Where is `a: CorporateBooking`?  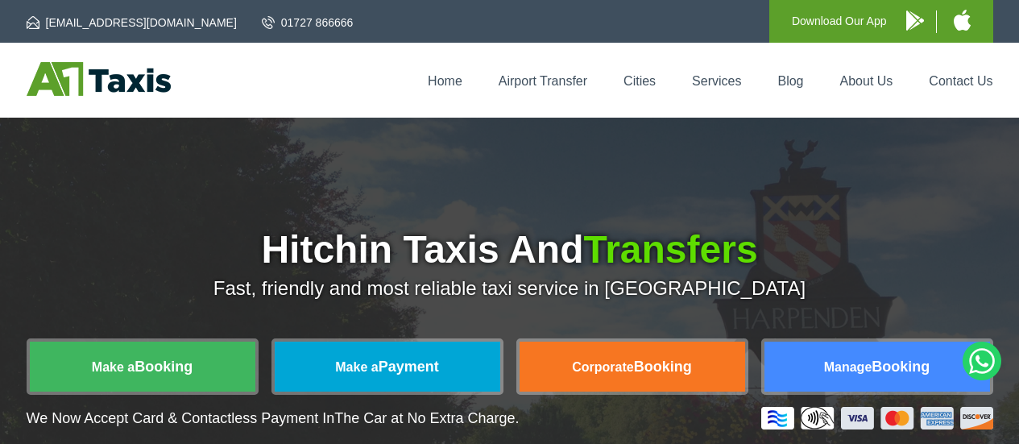
a: CorporateBooking is located at coordinates (632, 367).